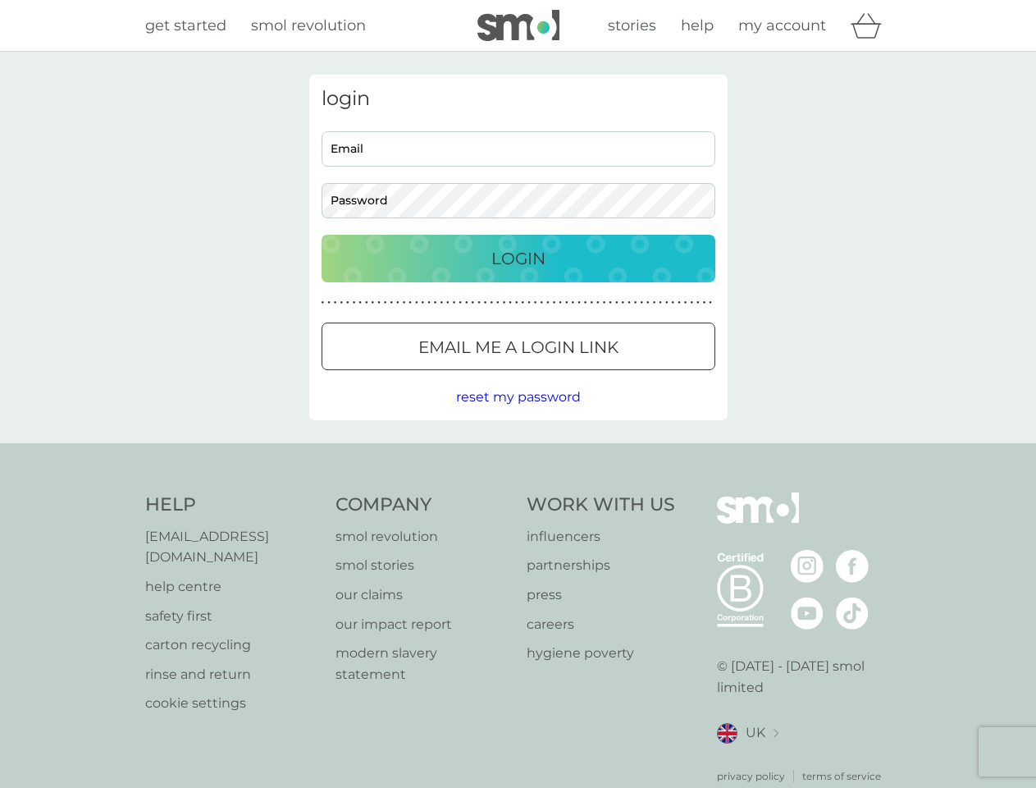 This screenshot has height=788, width=1036. What do you see at coordinates (423, 595) in the screenshot?
I see `p: our claims` at bounding box center [423, 595].